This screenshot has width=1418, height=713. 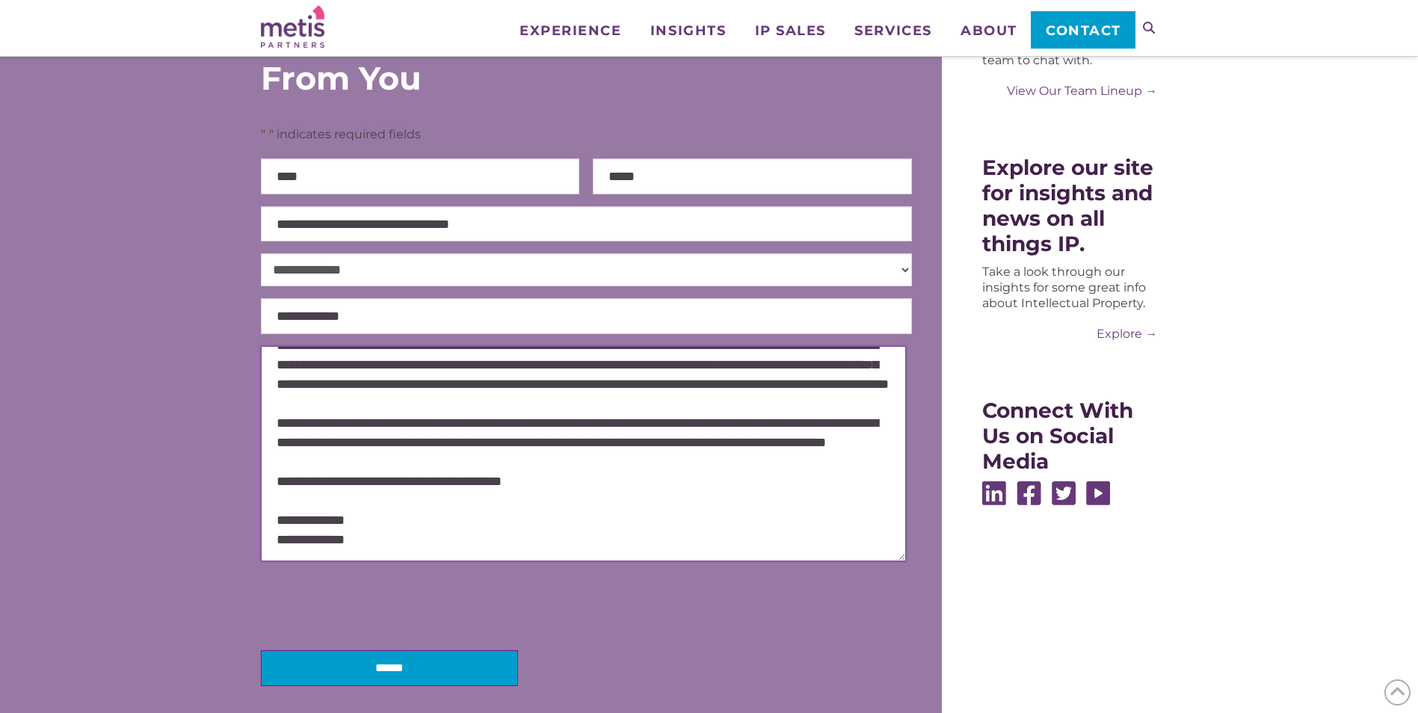 What do you see at coordinates (994, 493) in the screenshot?
I see `img: Linkedin` at bounding box center [994, 493].